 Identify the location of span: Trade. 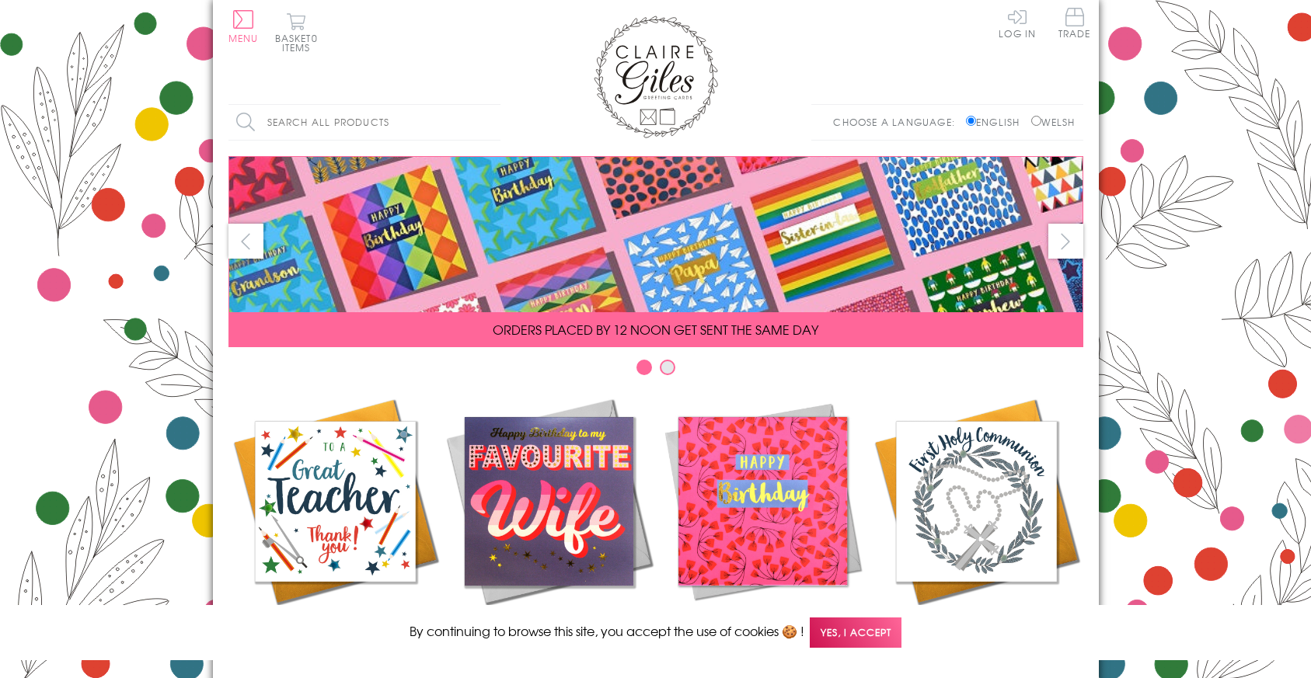
(1075, 23).